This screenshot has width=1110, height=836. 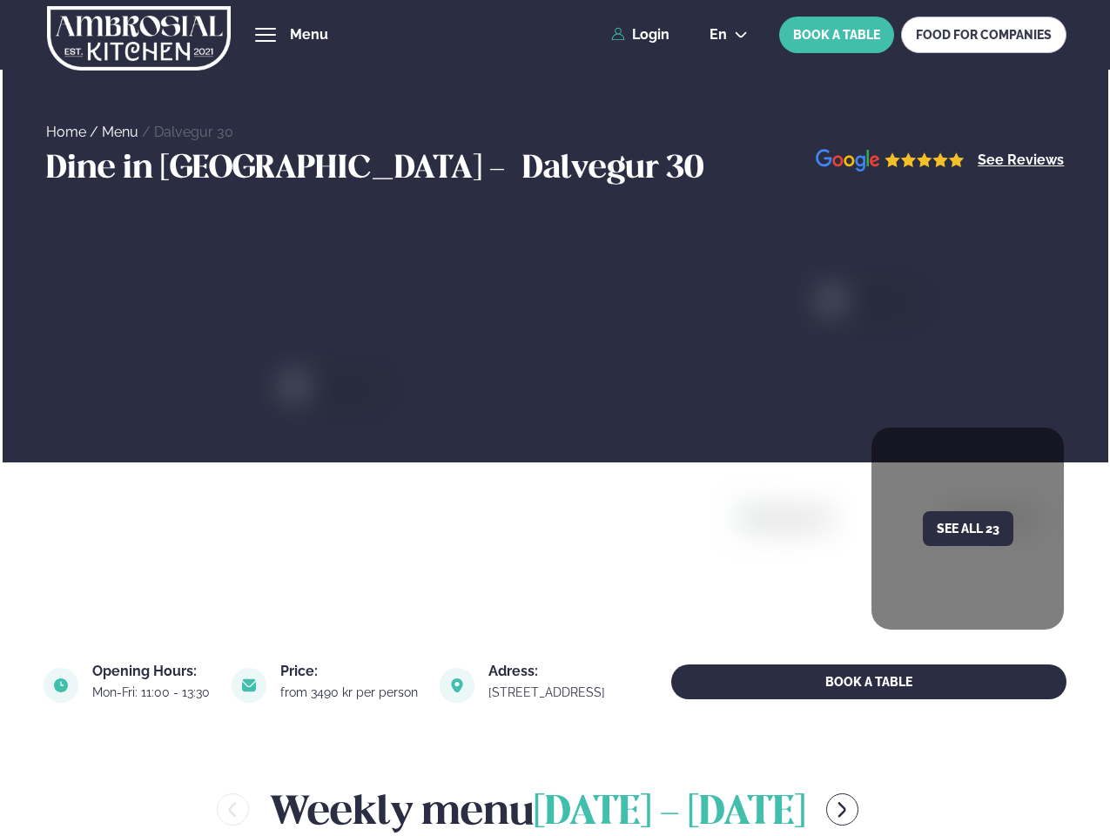 What do you see at coordinates (549, 671) in the screenshot?
I see `div: Adress:` at bounding box center [549, 671].